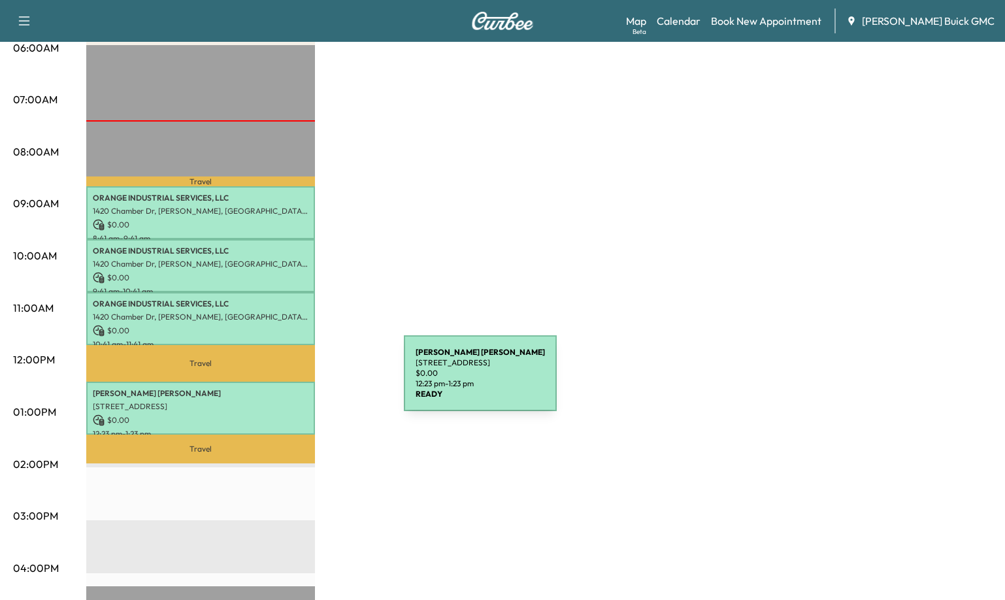 The height and width of the screenshot is (600, 1005). I want to click on p: 01:00PM, so click(35, 412).